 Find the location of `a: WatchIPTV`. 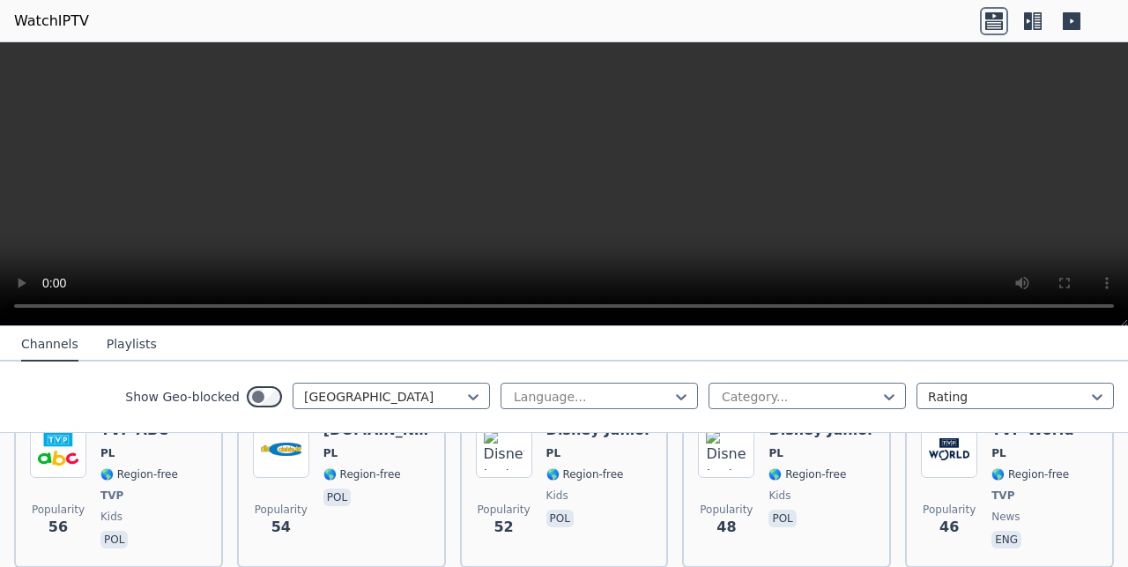

a: WatchIPTV is located at coordinates (51, 21).